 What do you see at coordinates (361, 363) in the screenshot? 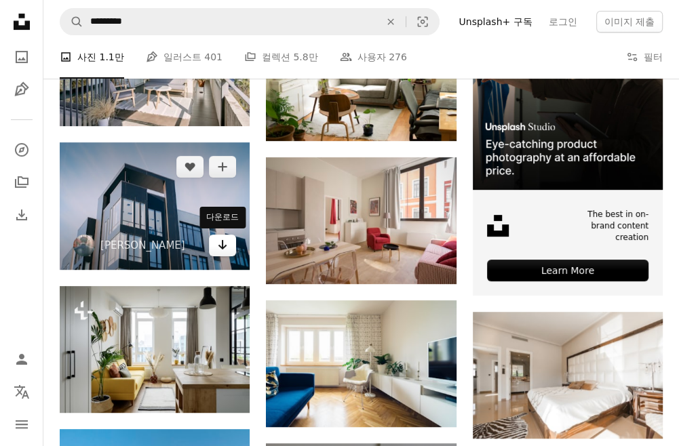
I see `a: 방 안의 평면 모니터` at bounding box center [361, 363].